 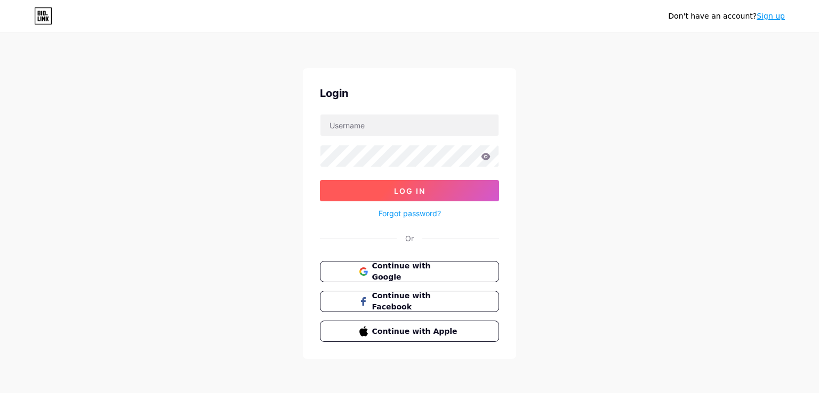 I want to click on span: Continue with Google, so click(x=416, y=272).